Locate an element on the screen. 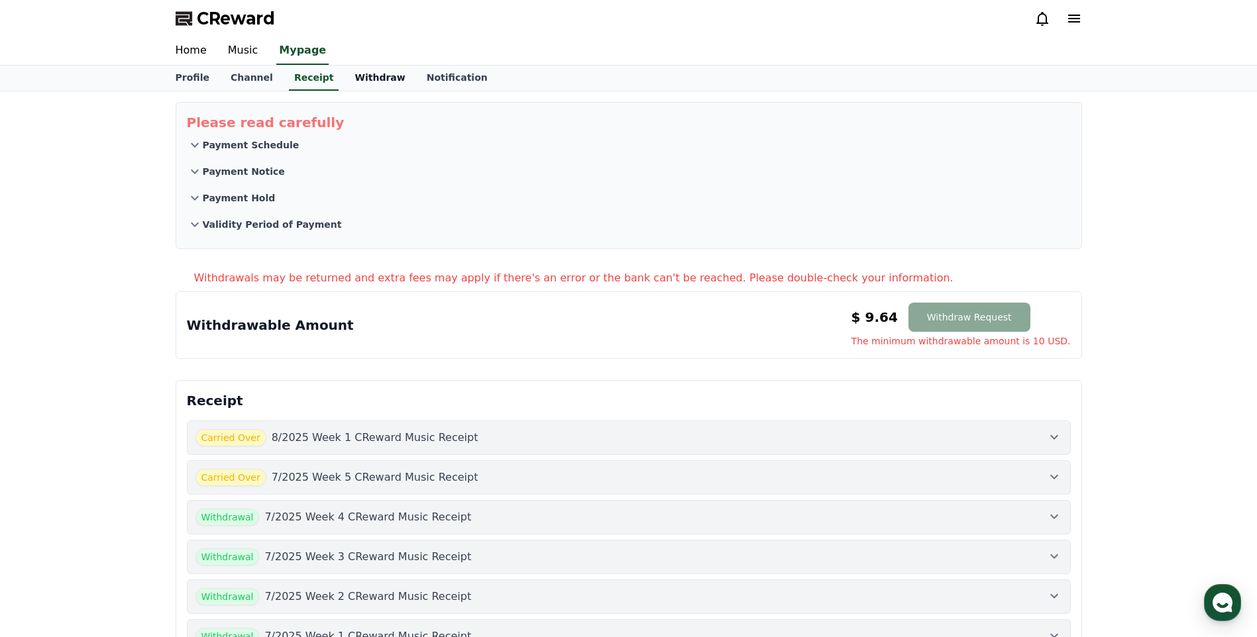 The width and height of the screenshot is (1257, 637). p: Payment Notice is located at coordinates (244, 172).